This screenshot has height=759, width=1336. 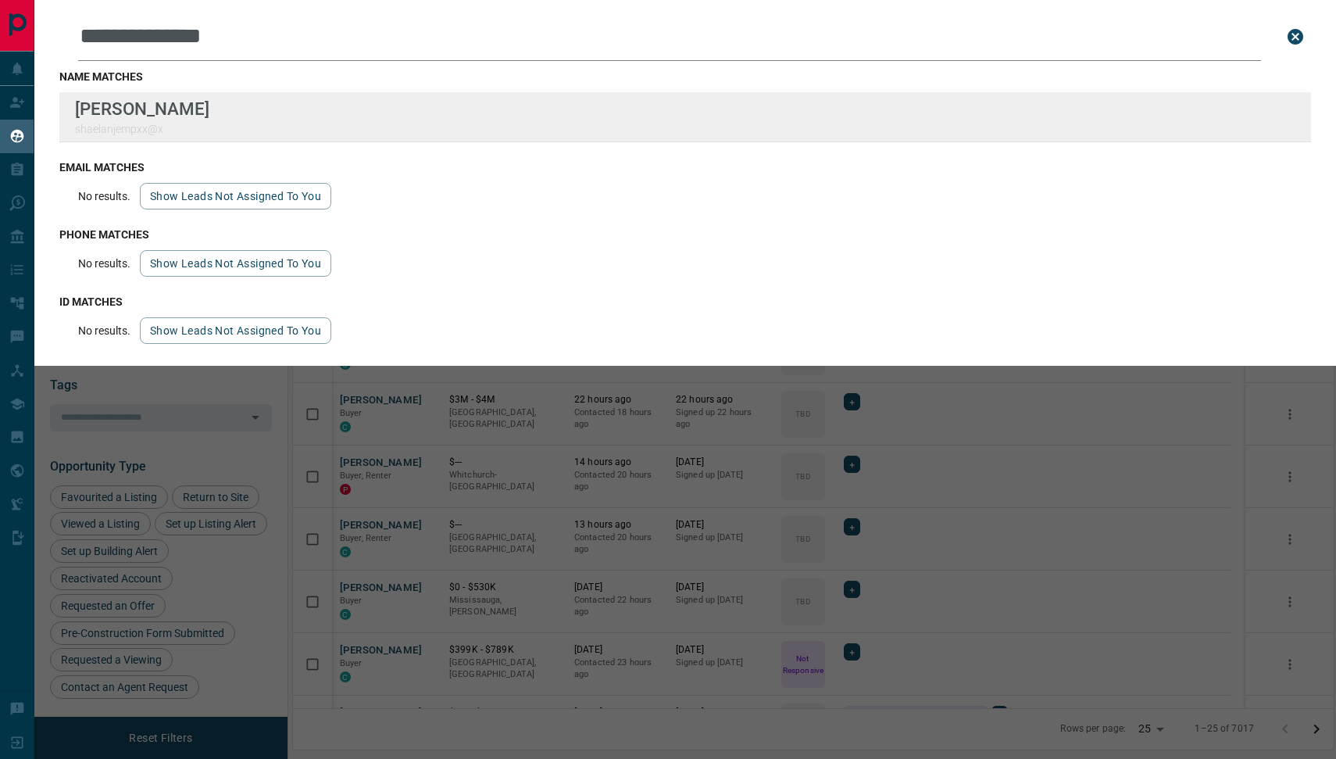 What do you see at coordinates (685, 302) in the screenshot?
I see `h3: id matches` at bounding box center [685, 302].